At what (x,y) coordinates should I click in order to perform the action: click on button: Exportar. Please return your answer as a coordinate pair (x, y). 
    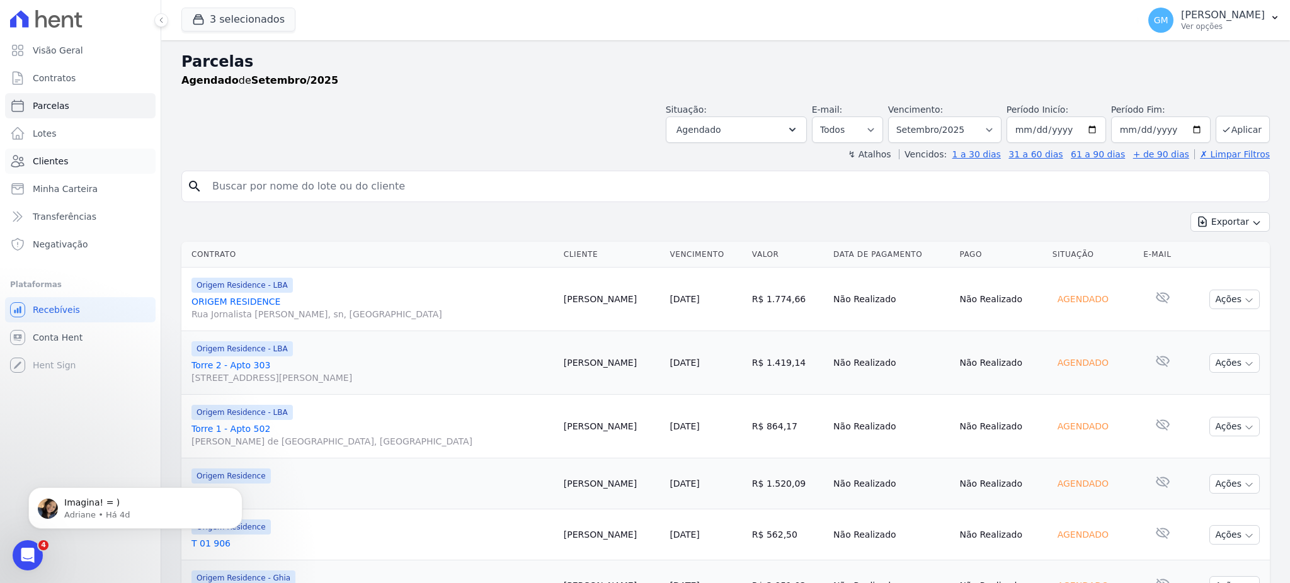
    Looking at the image, I should click on (1230, 222).